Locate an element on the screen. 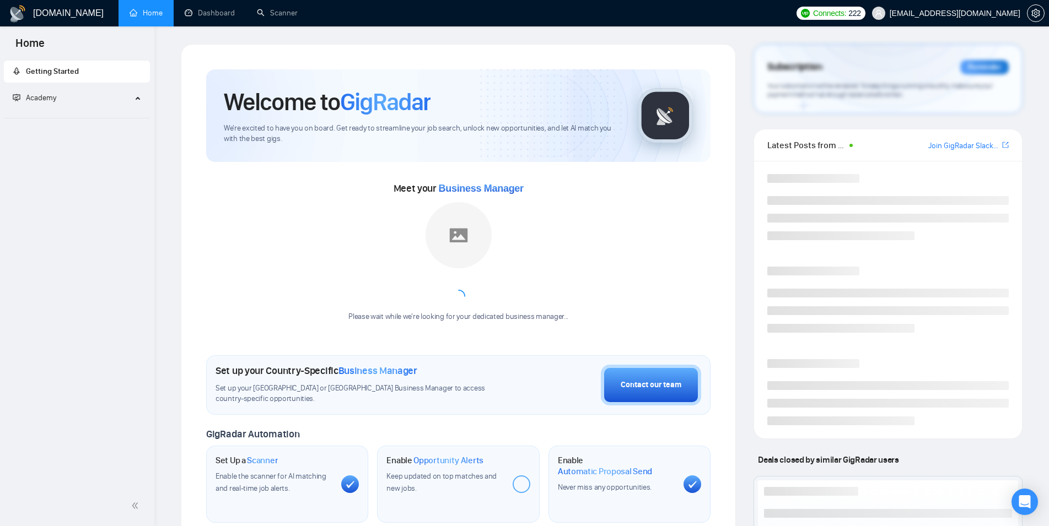 The width and height of the screenshot is (1049, 526). h1: Welcome to is located at coordinates (327, 102).